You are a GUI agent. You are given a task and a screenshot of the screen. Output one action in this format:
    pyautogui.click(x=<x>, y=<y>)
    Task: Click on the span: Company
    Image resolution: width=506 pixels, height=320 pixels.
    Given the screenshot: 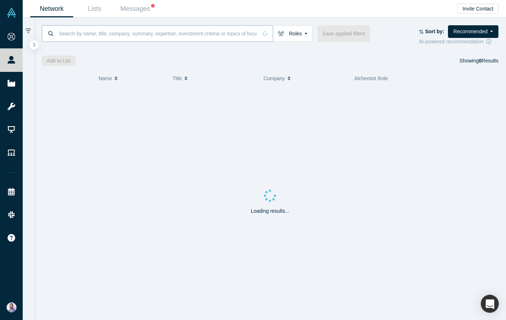 What is the action you would take?
    pyautogui.click(x=275, y=78)
    